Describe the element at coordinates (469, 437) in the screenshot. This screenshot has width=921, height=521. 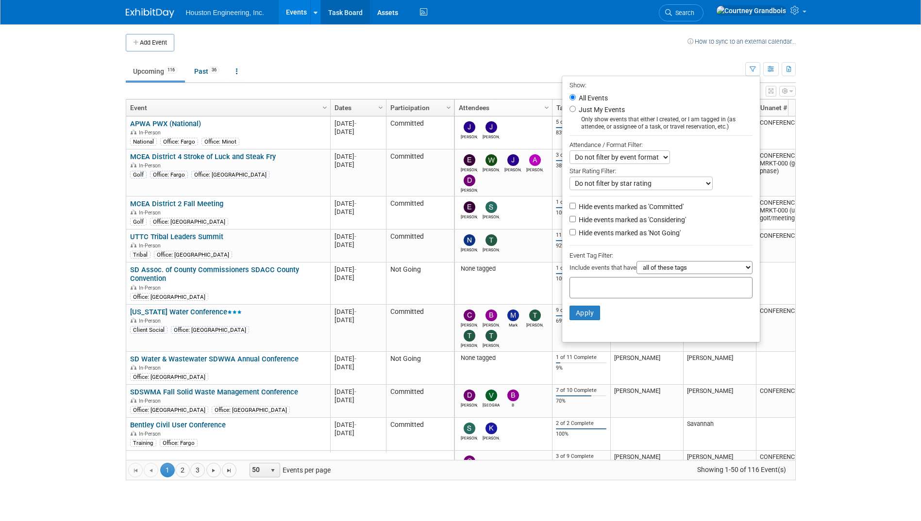
I see `div: Stan Hanson` at that location.